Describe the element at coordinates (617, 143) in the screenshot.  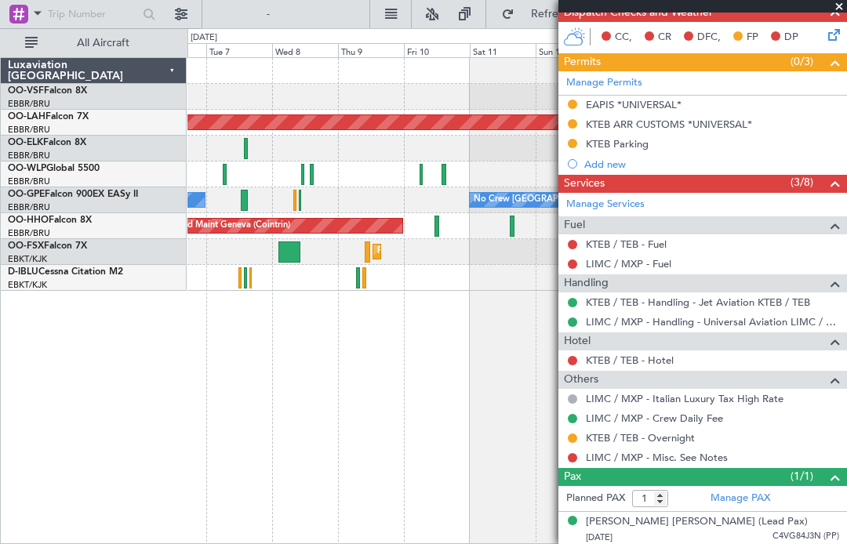
I see `div: KTEB Parking` at that location.